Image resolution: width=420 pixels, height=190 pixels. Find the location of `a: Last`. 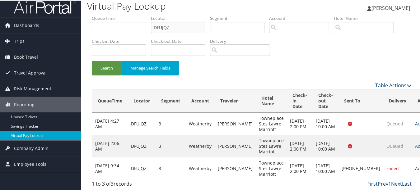

a: Last is located at coordinates (406, 183).